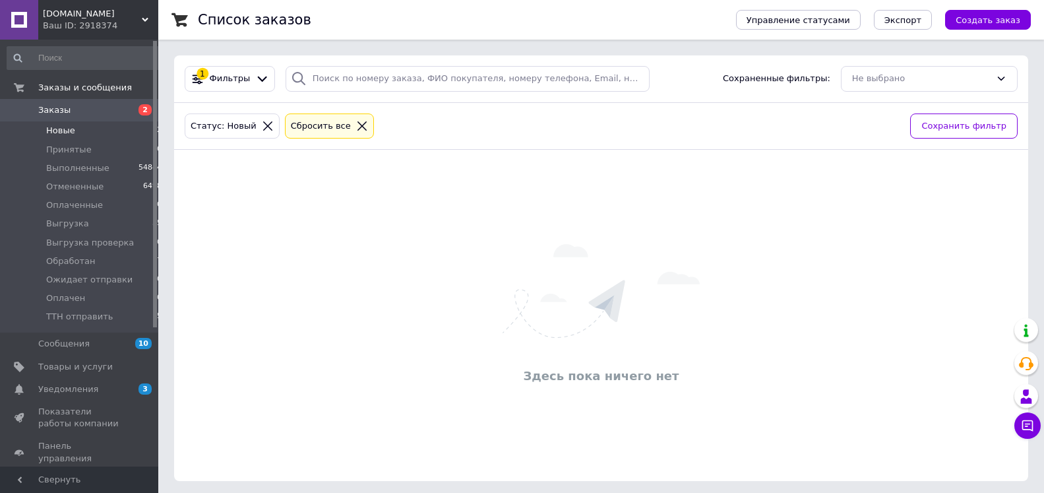 The height and width of the screenshot is (493, 1044). Describe the element at coordinates (78, 168) in the screenshot. I see `span: Выполненные` at that location.